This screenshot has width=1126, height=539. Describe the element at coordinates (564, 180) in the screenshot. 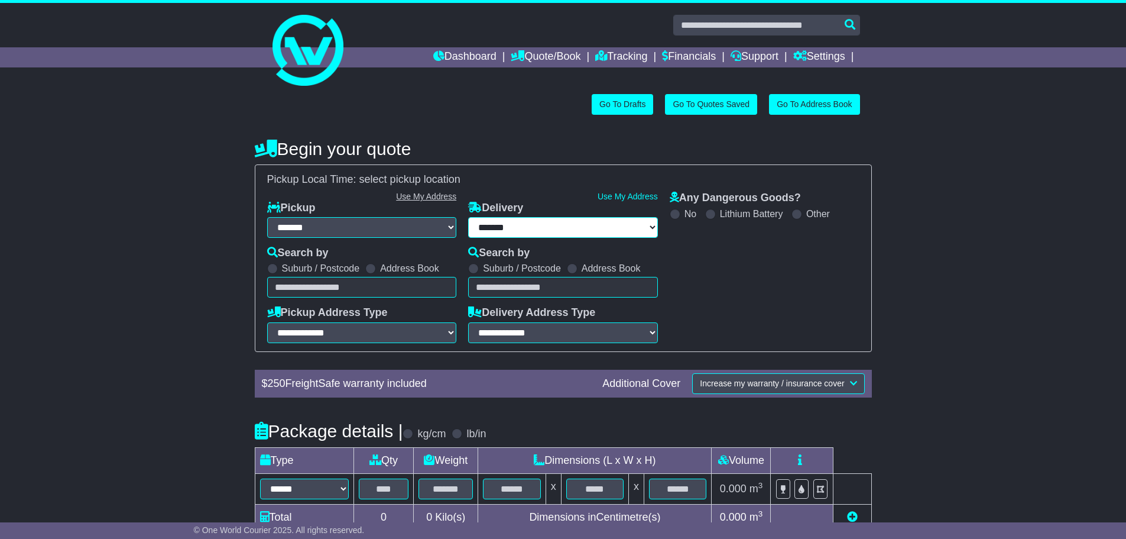

I see `div: Pickup Local Time:` at that location.